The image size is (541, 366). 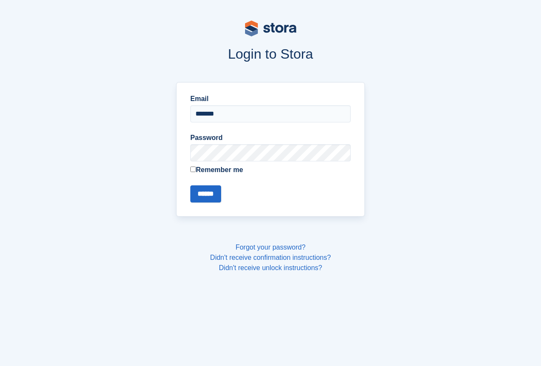 What do you see at coordinates (271, 247) in the screenshot?
I see `a: Forgot your password?` at bounding box center [271, 247].